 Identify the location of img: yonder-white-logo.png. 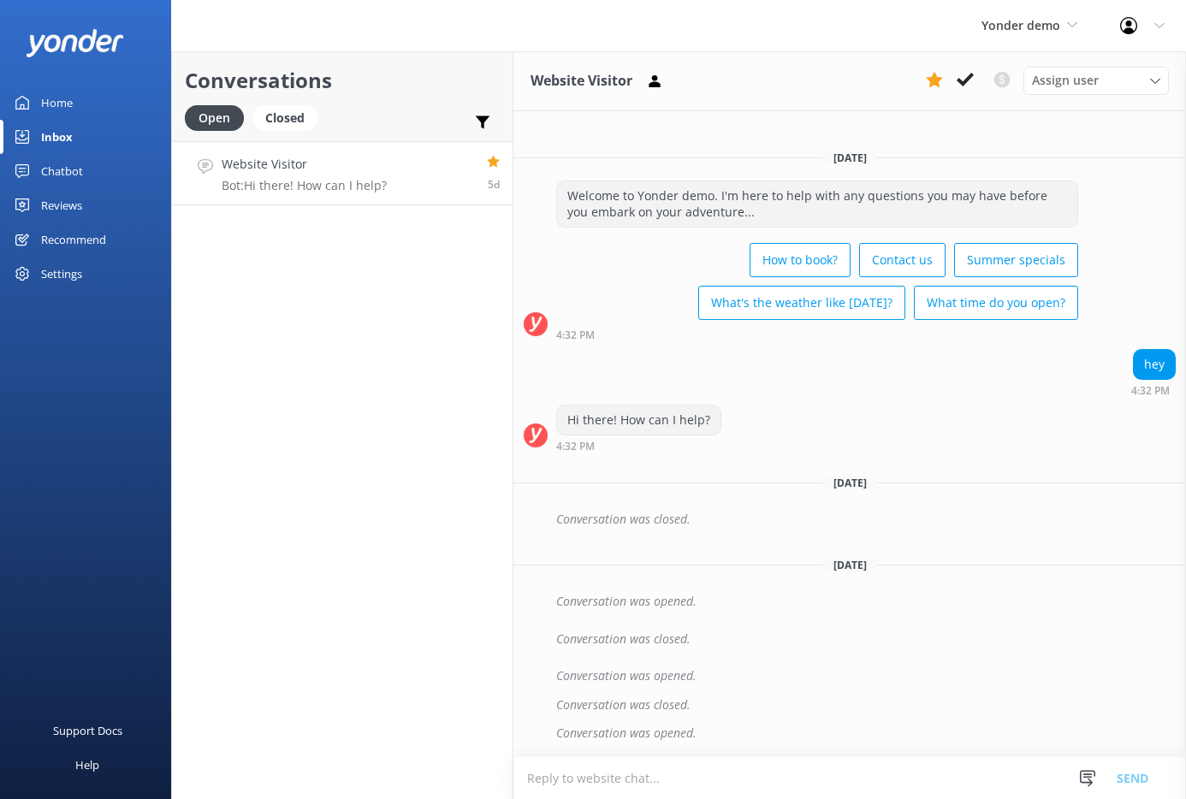
(74, 43).